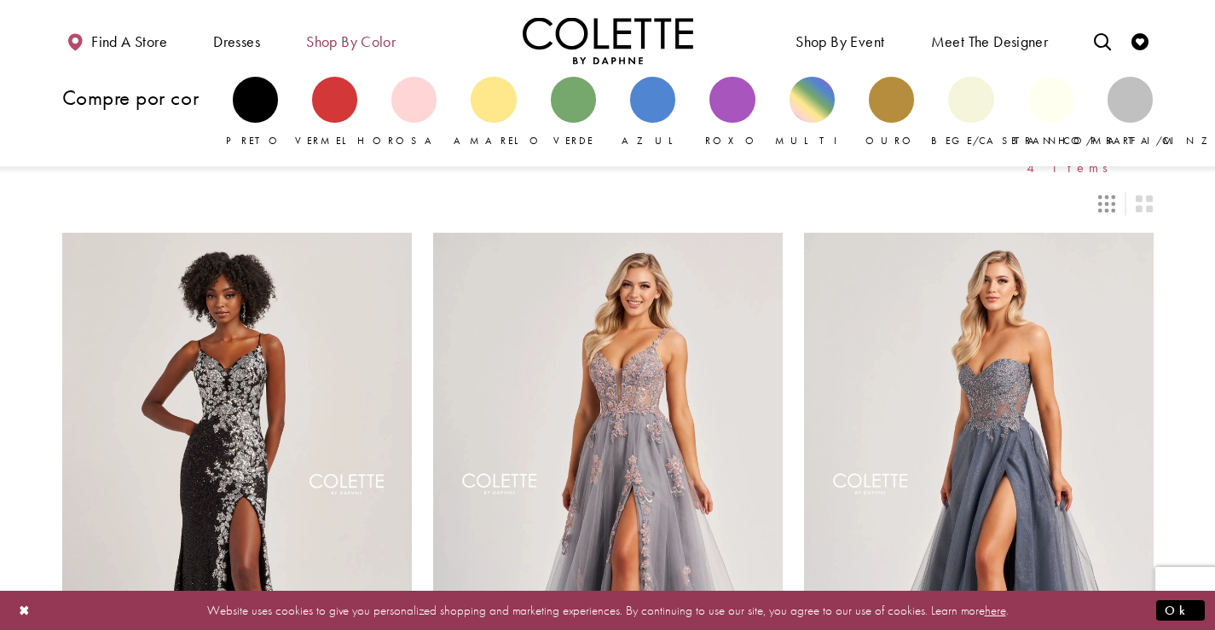  Describe the element at coordinates (334, 113) in the screenshot. I see `a: Vermelho` at that location.